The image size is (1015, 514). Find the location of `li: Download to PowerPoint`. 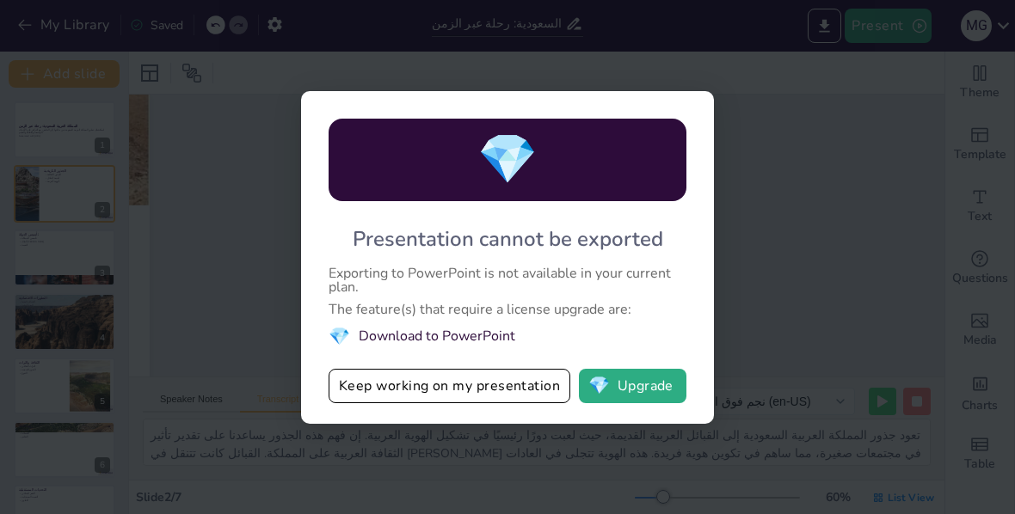

li: Download to PowerPoint is located at coordinates (507, 336).